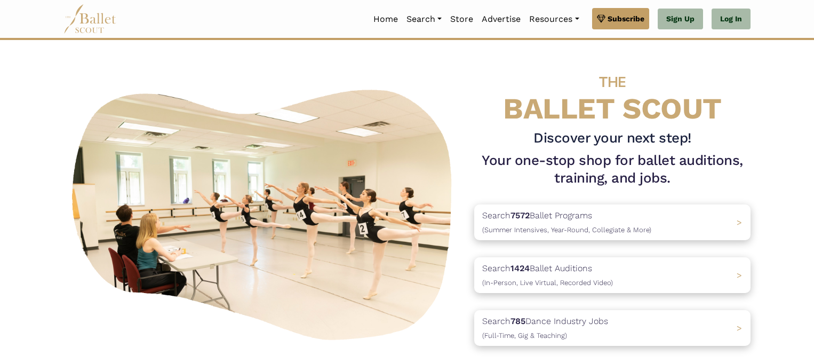  Describe the element at coordinates (731, 19) in the screenshot. I see `a: Log In` at that location.